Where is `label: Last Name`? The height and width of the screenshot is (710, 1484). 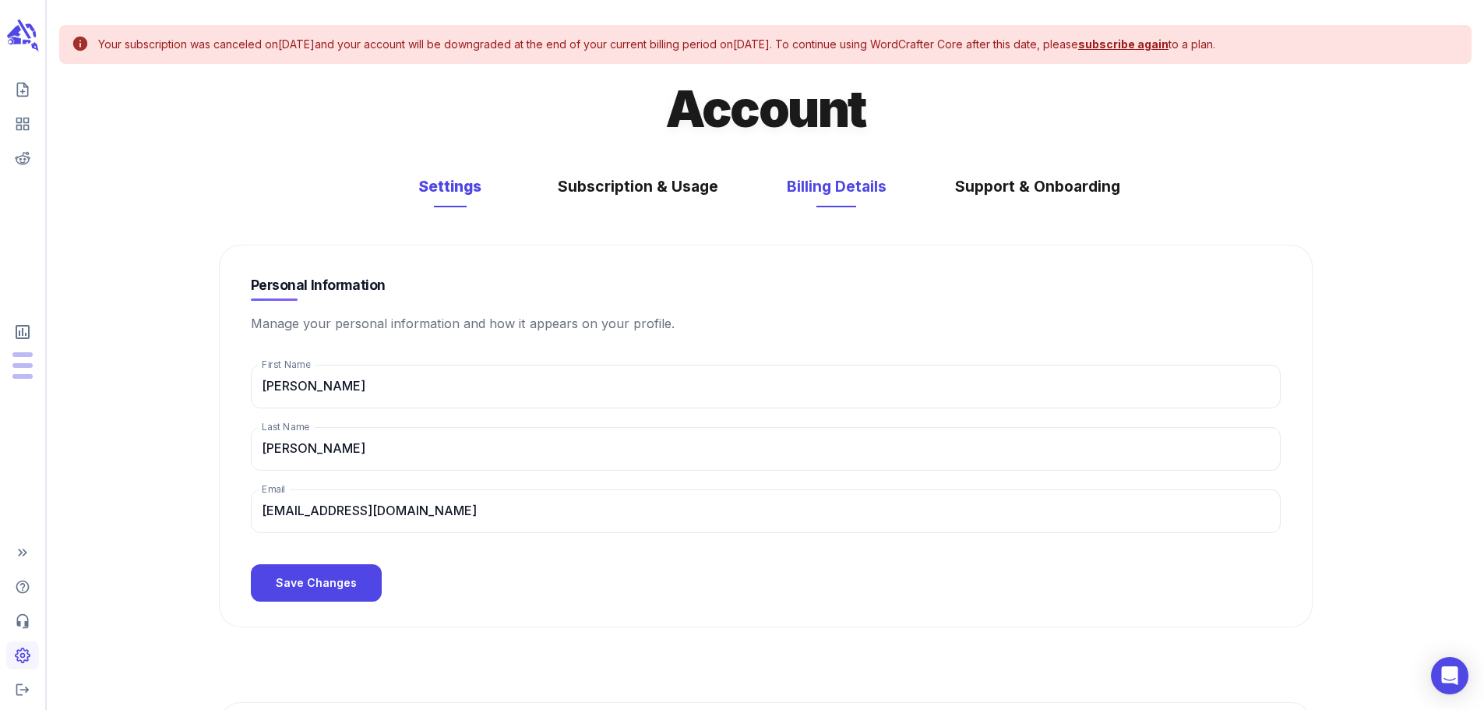 label: Last Name is located at coordinates (285, 426).